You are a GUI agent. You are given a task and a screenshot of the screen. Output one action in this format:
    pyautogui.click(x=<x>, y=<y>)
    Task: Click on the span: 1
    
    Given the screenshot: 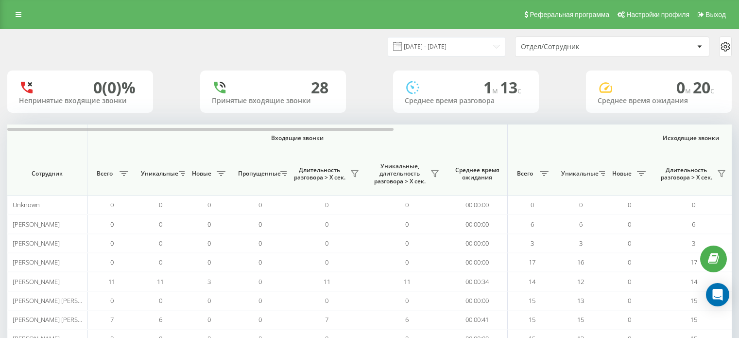 What is the action you would take?
    pyautogui.click(x=492, y=87)
    